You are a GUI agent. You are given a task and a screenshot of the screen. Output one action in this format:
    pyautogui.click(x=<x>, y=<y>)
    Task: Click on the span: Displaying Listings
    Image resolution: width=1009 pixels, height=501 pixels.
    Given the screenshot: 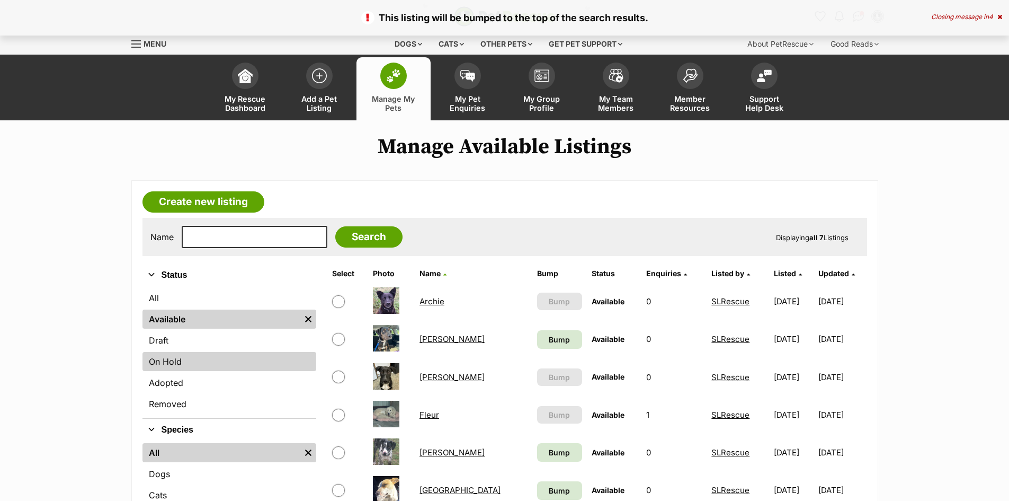 What is the action you would take?
    pyautogui.click(x=812, y=237)
    